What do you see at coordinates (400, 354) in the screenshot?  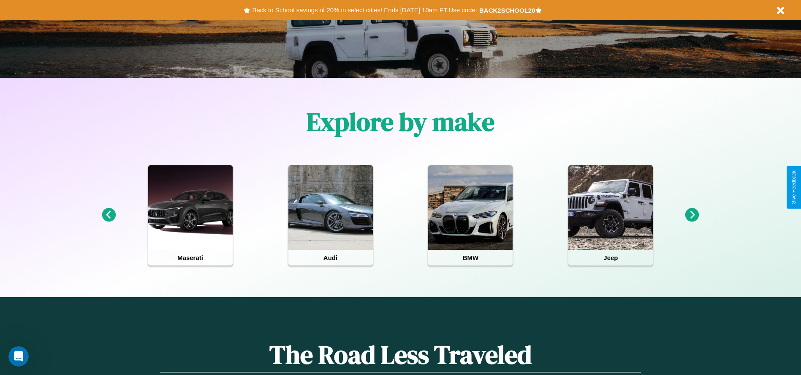 I see `h1: The Road Less Traveled` at bounding box center [400, 354].